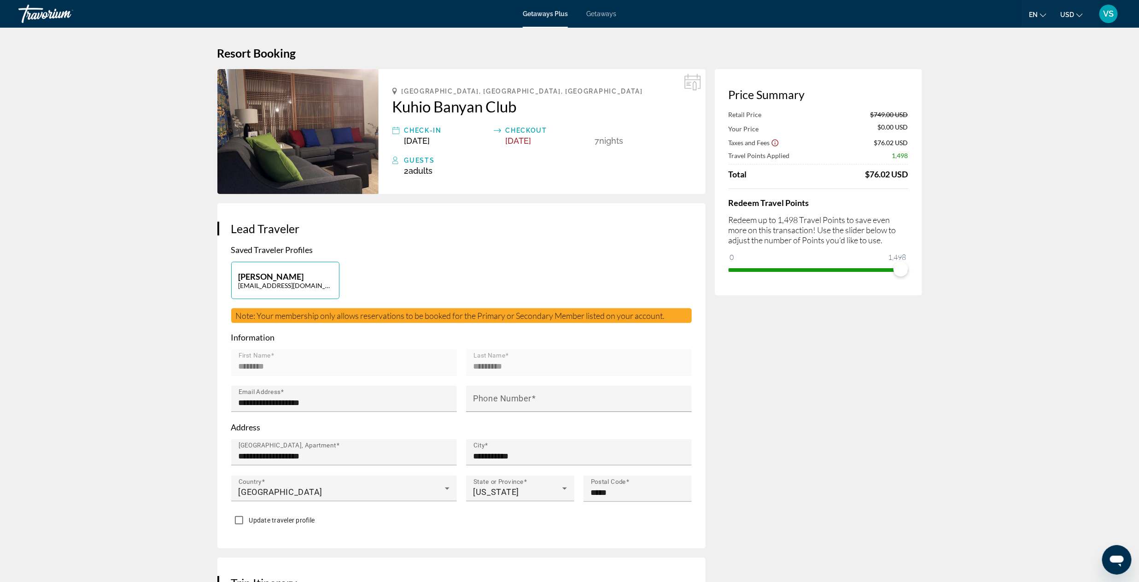 Image resolution: width=1139 pixels, height=582 pixels. What do you see at coordinates (502, 398) in the screenshot?
I see `mat-label: Phone Number` at bounding box center [502, 398].